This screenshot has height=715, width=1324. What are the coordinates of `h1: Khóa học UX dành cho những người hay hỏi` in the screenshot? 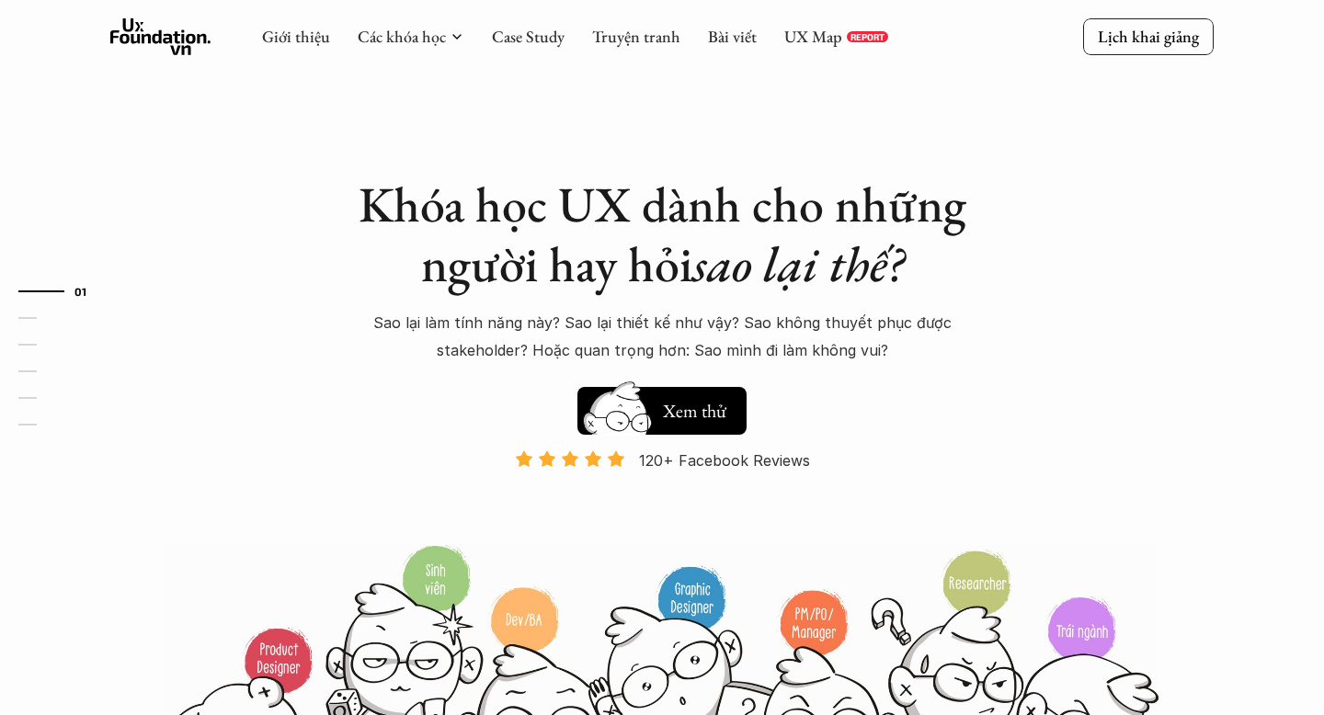 It's located at (662, 234).